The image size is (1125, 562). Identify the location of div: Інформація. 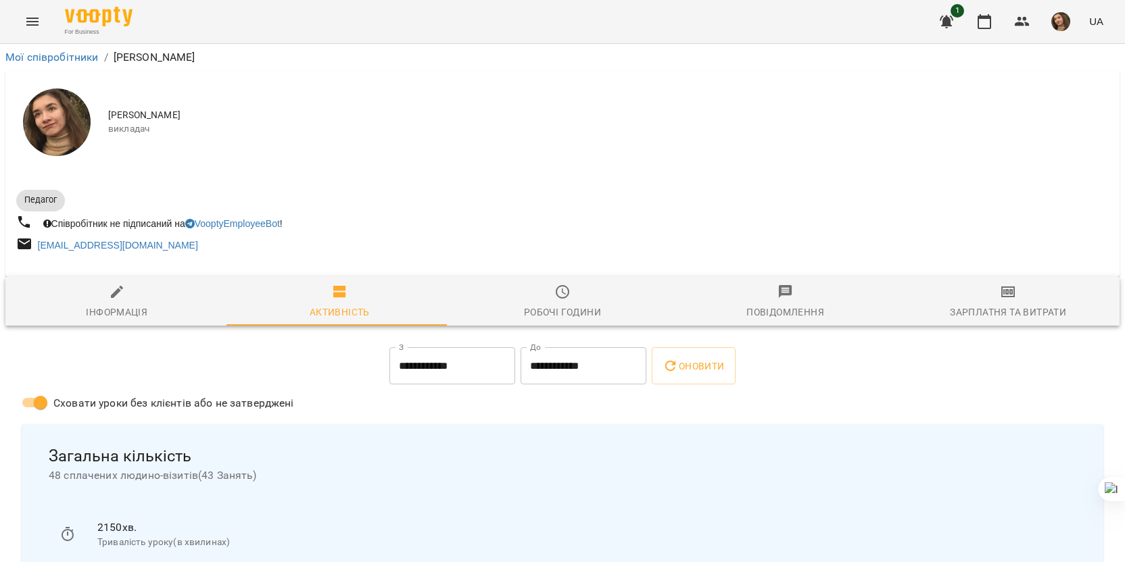
(116, 312).